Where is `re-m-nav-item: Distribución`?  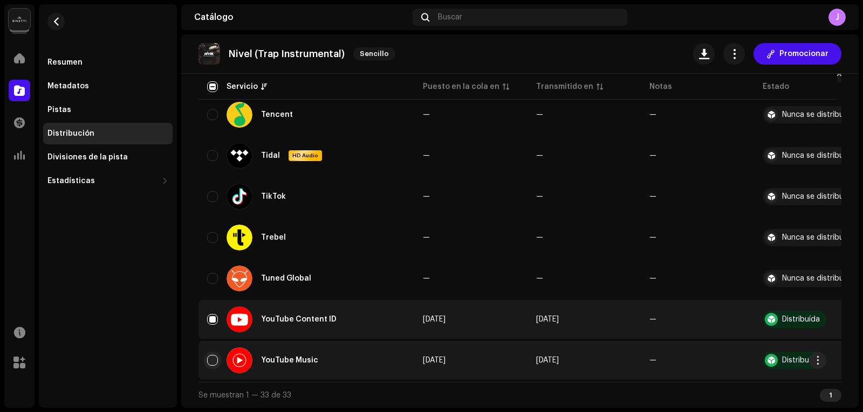
re-m-nav-item: Distribución is located at coordinates (108, 134).